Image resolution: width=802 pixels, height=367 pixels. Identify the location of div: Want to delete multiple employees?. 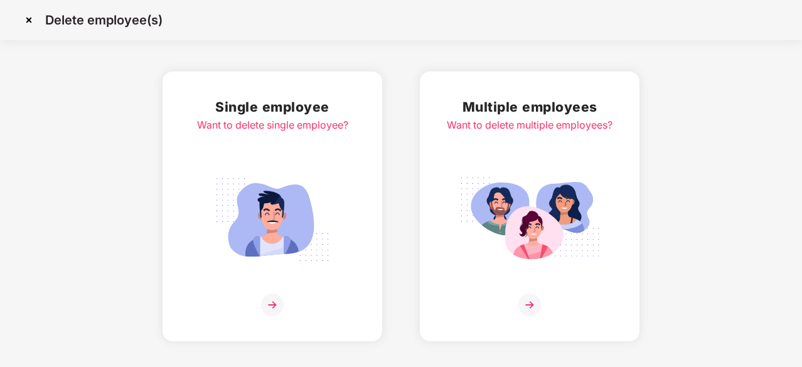
(530, 125).